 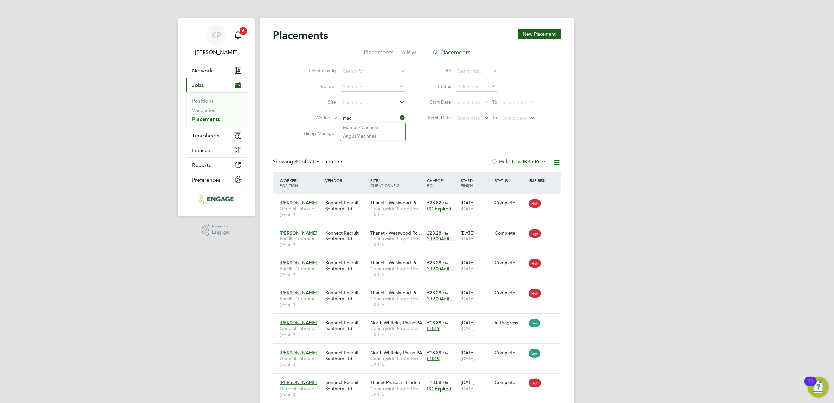 What do you see at coordinates (437, 71) in the screenshot?
I see `label: PO` at bounding box center [437, 71].